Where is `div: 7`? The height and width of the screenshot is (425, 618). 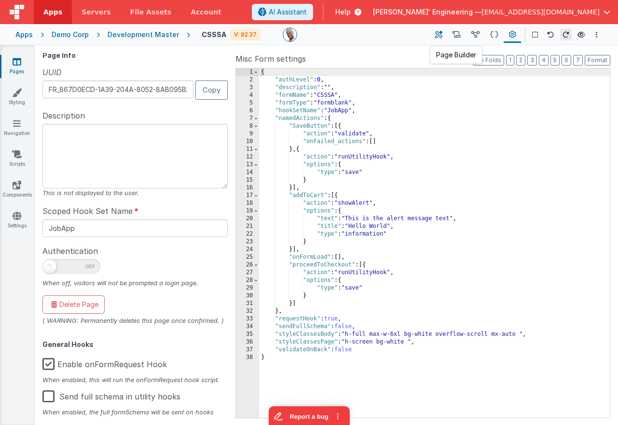
div: 7 is located at coordinates (247, 119).